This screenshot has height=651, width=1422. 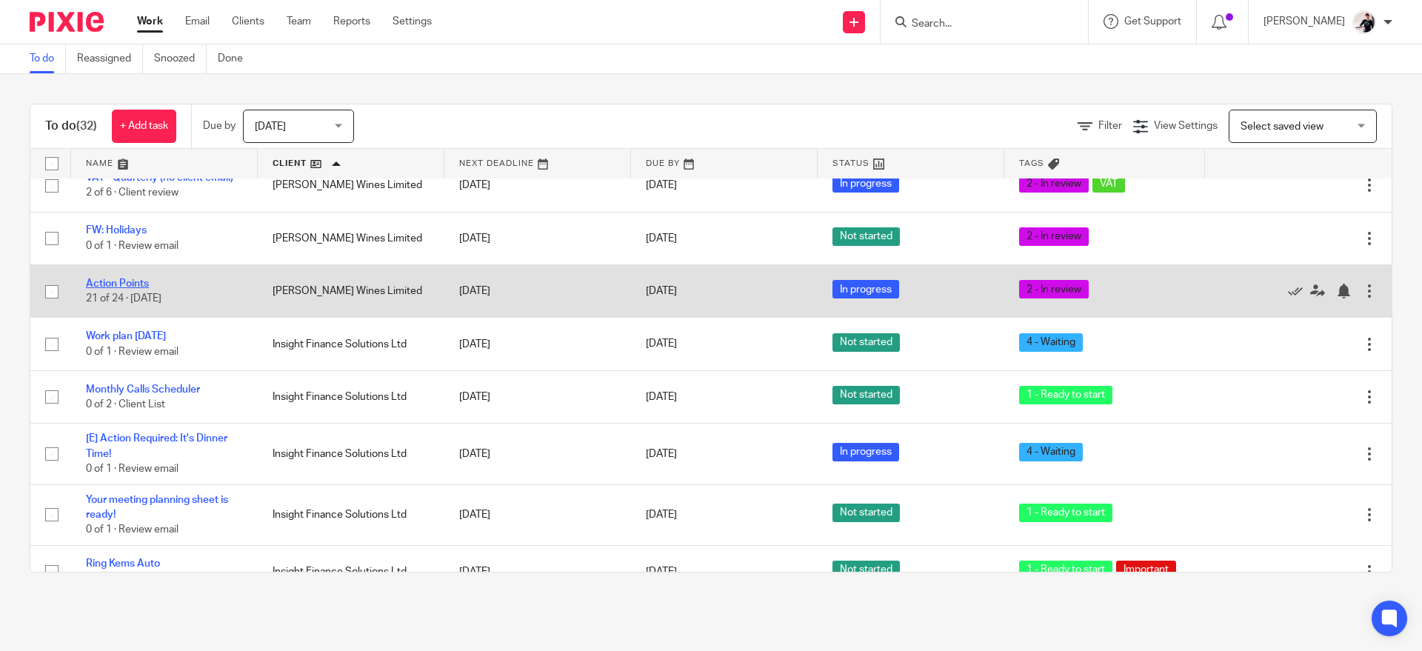 What do you see at coordinates (236, 59) in the screenshot?
I see `a: Done` at bounding box center [236, 59].